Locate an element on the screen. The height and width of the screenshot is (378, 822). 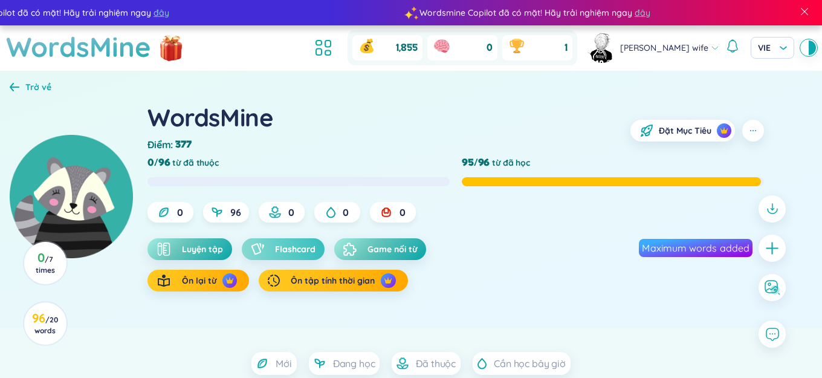
span: 377 is located at coordinates (183, 144).